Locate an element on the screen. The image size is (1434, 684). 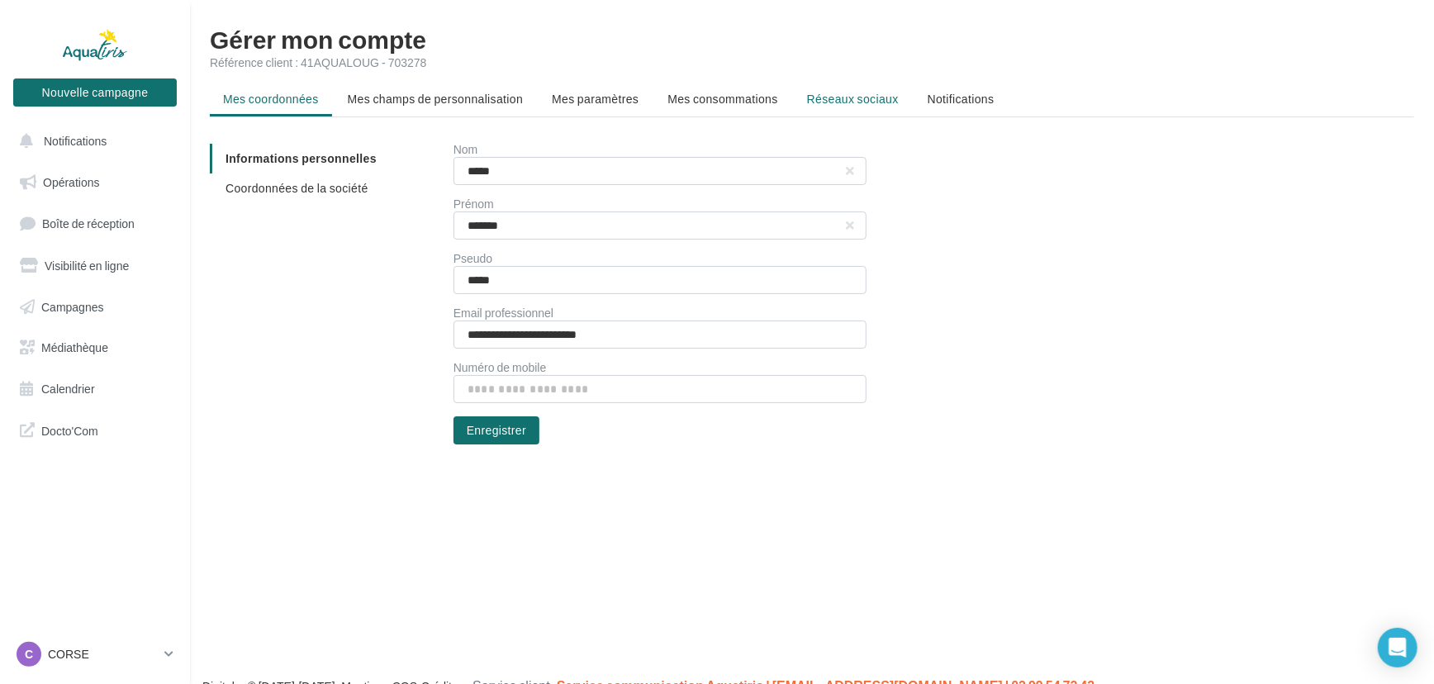
div: Email professionnel is located at coordinates (660, 313).